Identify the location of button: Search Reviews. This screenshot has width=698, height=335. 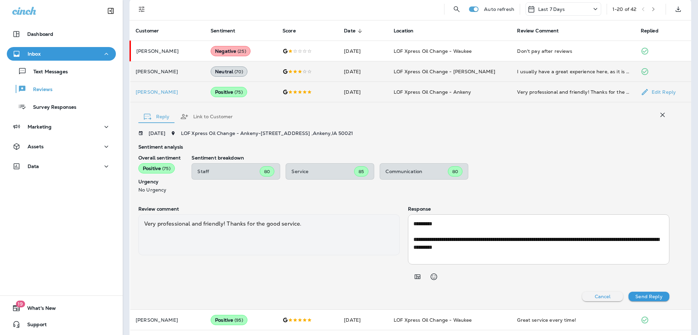
(457, 9).